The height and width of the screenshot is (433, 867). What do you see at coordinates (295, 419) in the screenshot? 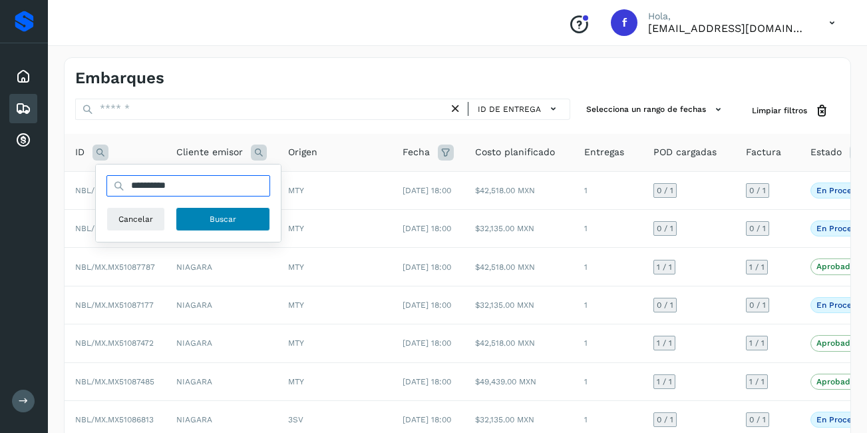
I see `span: 3SV` at bounding box center [295, 419].